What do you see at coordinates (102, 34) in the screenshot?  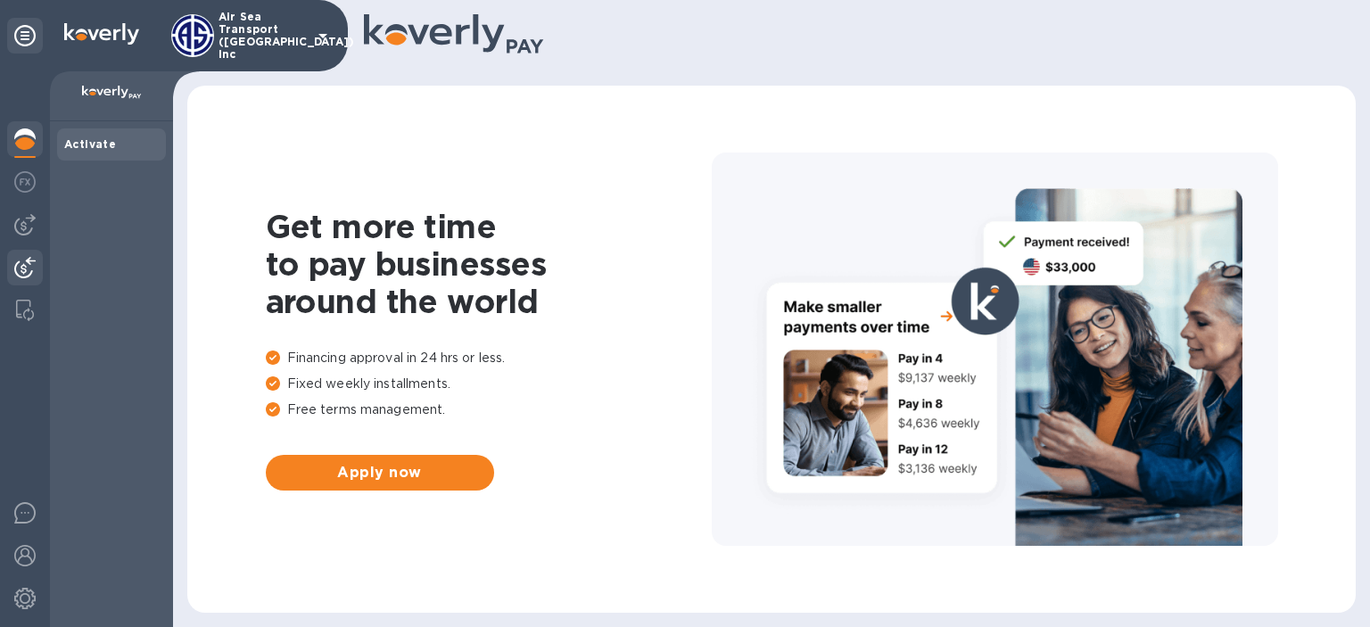 I see `img: Logo` at bounding box center [102, 34].